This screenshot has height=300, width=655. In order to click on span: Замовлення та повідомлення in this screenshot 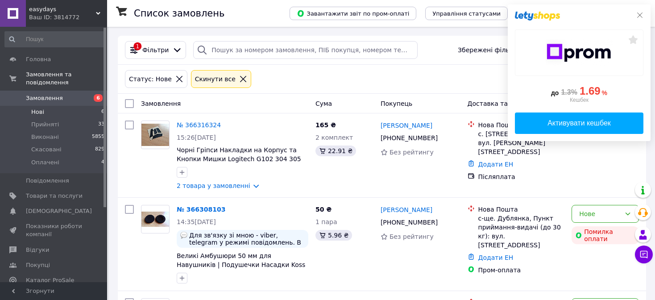, I will do `click(66, 78)`.